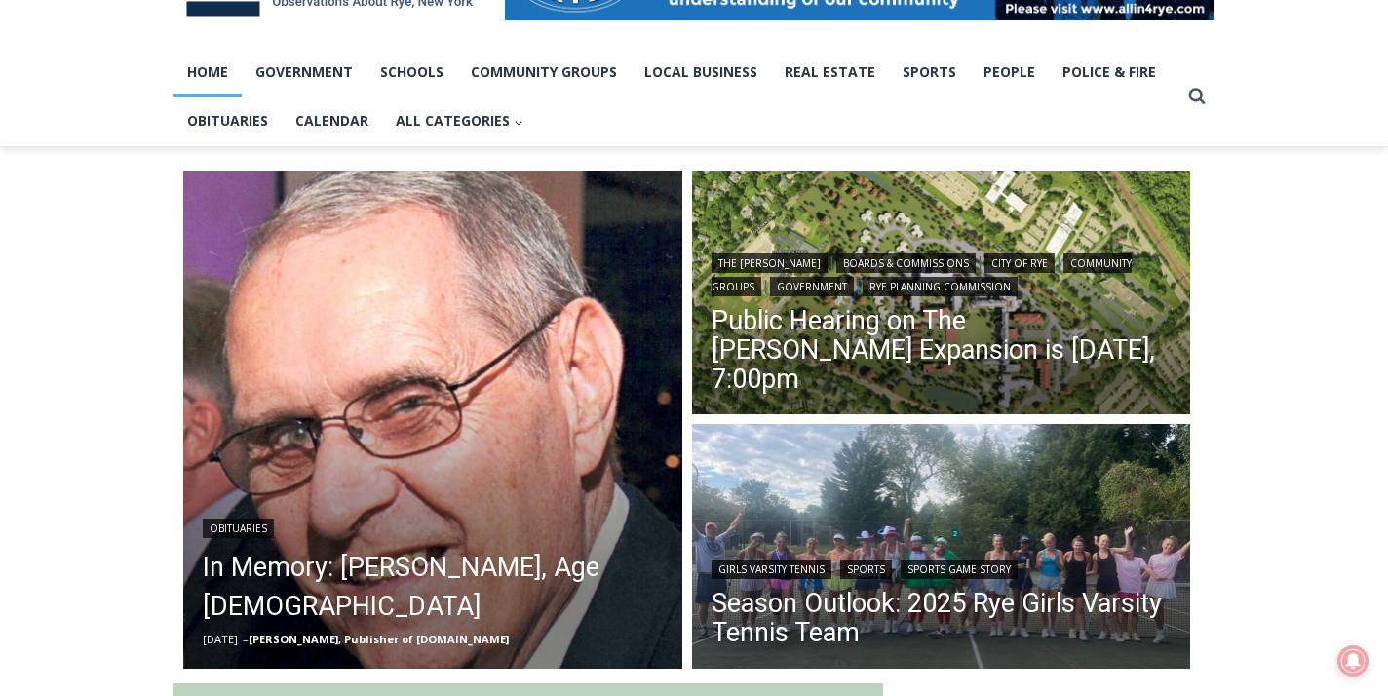 The height and width of the screenshot is (696, 1388). I want to click on a: Sports Game Story, so click(959, 569).